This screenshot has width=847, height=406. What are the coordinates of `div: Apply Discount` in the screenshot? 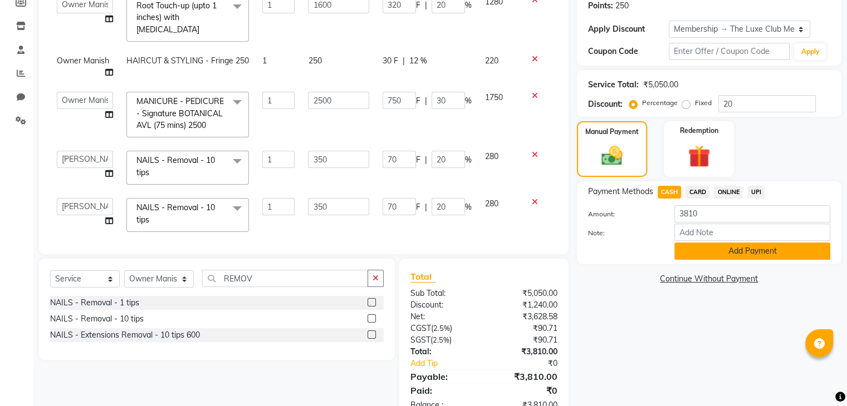 It's located at (628, 29).